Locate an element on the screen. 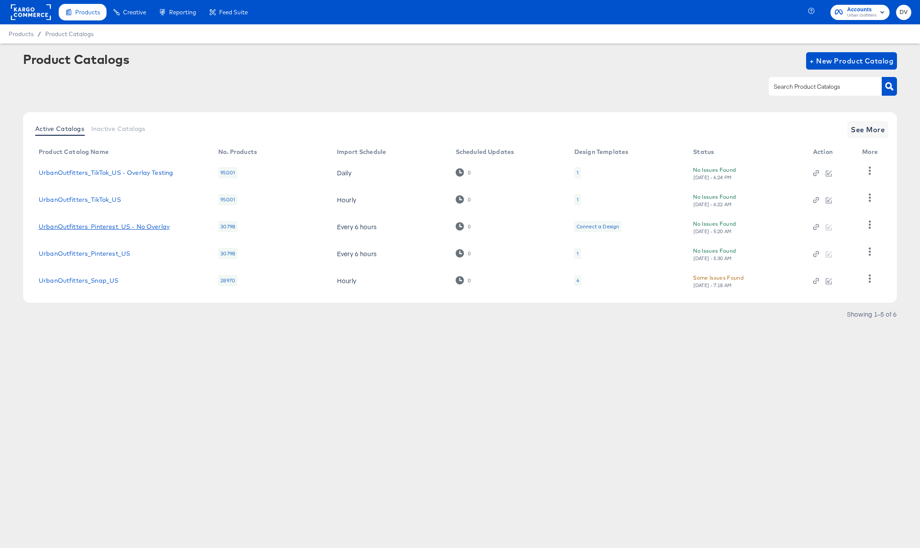 The image size is (920, 548). div: No. Products is located at coordinates (237, 152).